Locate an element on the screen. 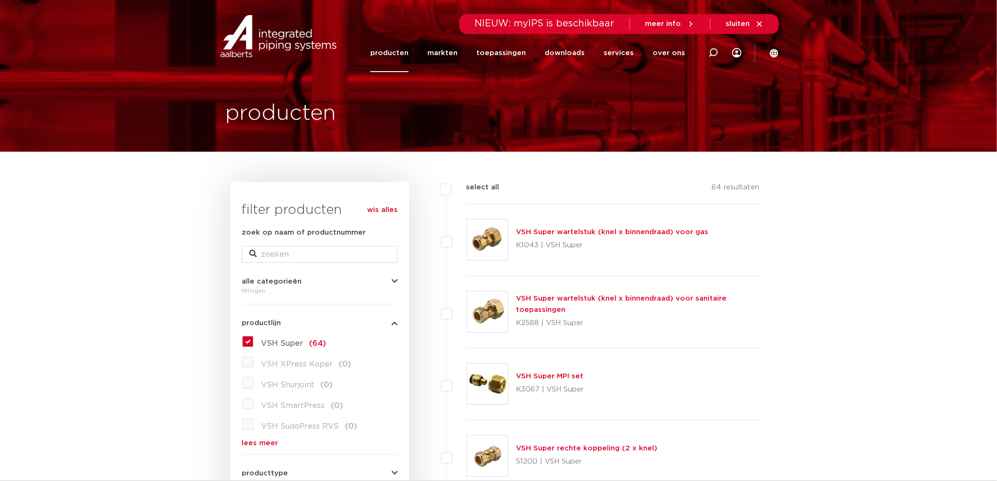 The height and width of the screenshot is (481, 997). label: zoek op naam of productnummer is located at coordinates (303, 233).